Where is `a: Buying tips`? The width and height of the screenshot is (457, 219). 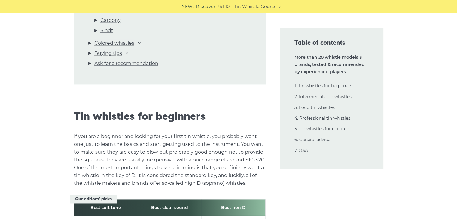
a: Buying tips is located at coordinates (108, 53).